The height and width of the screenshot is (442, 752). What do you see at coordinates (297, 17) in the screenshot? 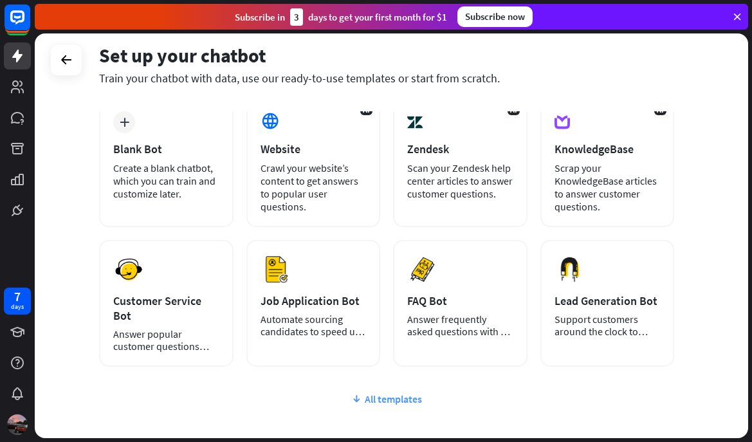
I see `div: 3` at bounding box center [297, 17].